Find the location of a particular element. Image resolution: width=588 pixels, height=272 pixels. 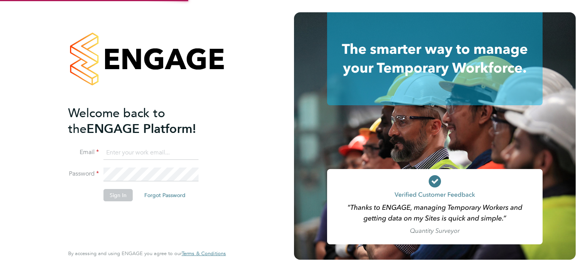

button: Sign In is located at coordinates (118, 195).